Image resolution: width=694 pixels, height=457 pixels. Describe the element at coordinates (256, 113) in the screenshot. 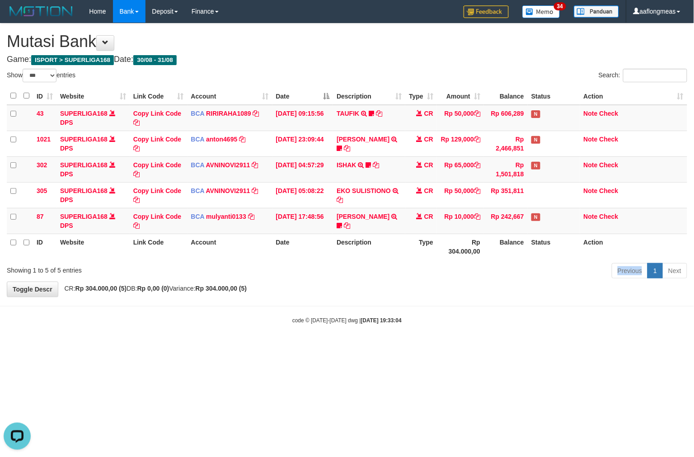

I see `a: Copy RIRIRAHA1089 to clipboard` at that location.